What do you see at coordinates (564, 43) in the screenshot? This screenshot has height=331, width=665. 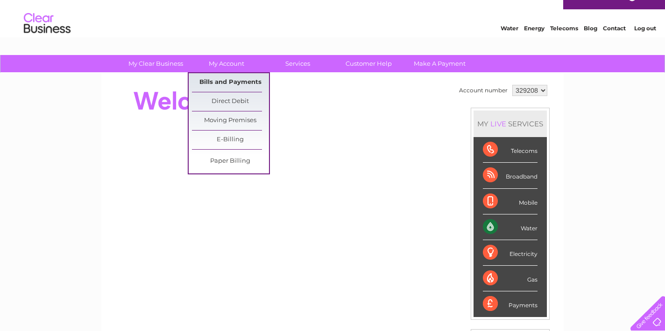 I see `a: Telecoms` at bounding box center [564, 43].